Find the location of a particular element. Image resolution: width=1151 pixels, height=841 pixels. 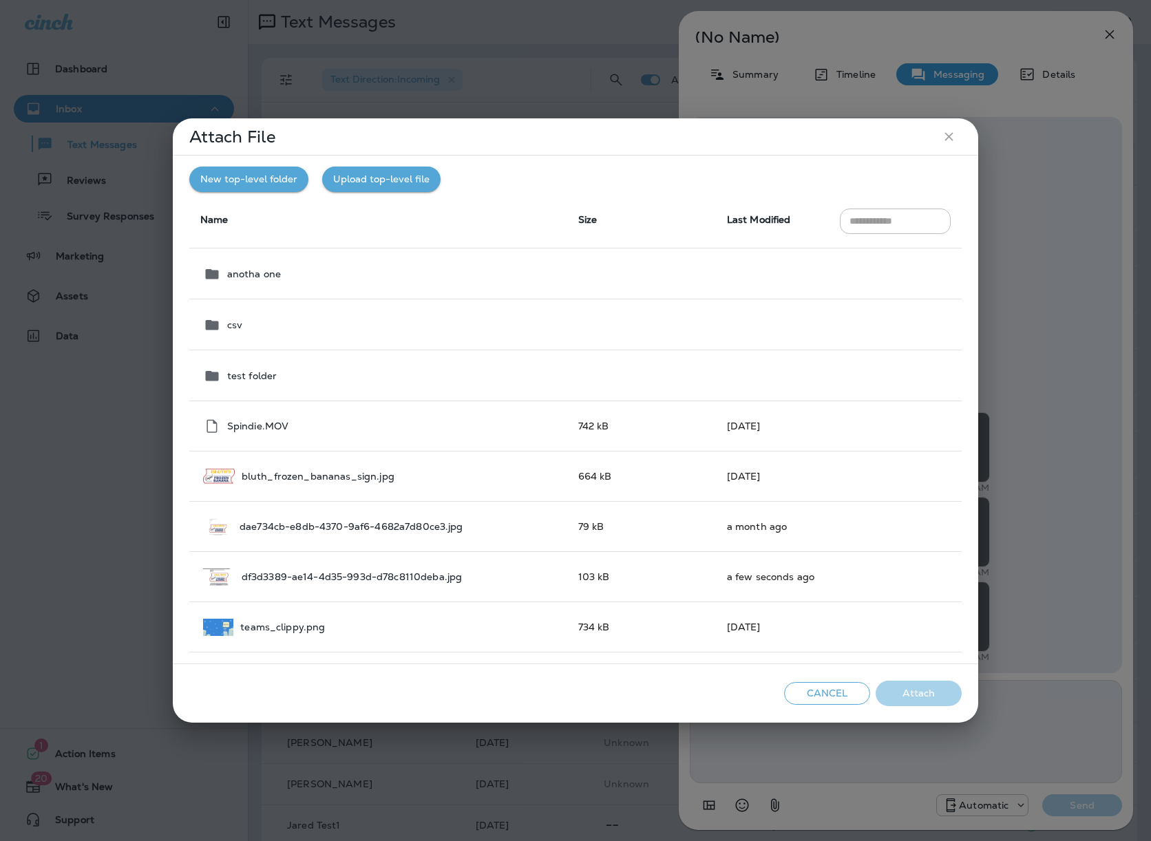

button: New top-level folder is located at coordinates (248, 179).